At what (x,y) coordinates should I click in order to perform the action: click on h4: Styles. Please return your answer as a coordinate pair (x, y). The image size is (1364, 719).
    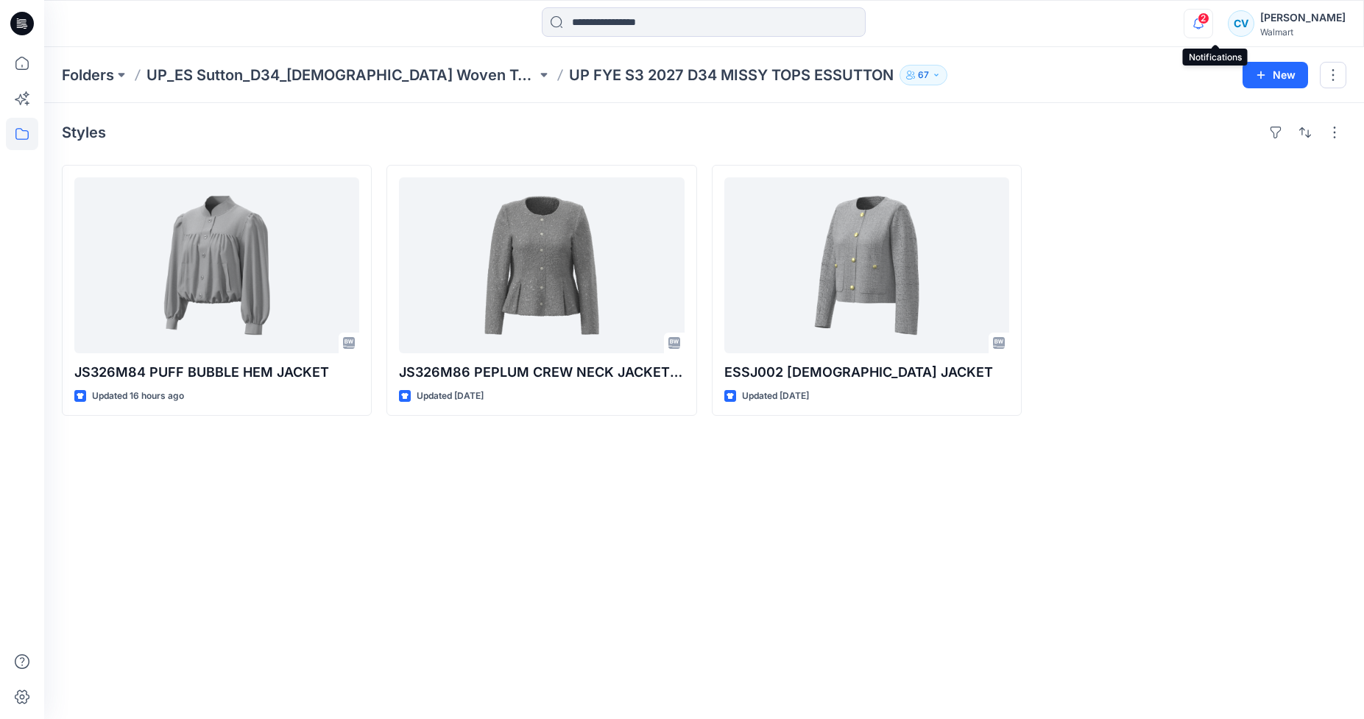
    Looking at the image, I should click on (84, 133).